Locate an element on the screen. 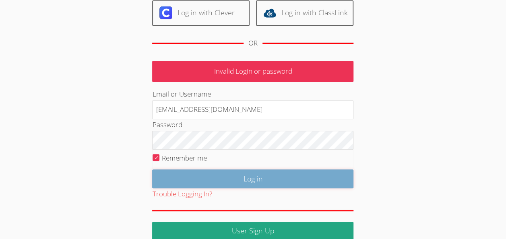 This screenshot has height=239, width=506. img: classlink-logo-d6bb404cc1216ec64c9a2012d9dc4662098be43eaf13dc465df04b49fa7ab582.svg is located at coordinates (270, 13).